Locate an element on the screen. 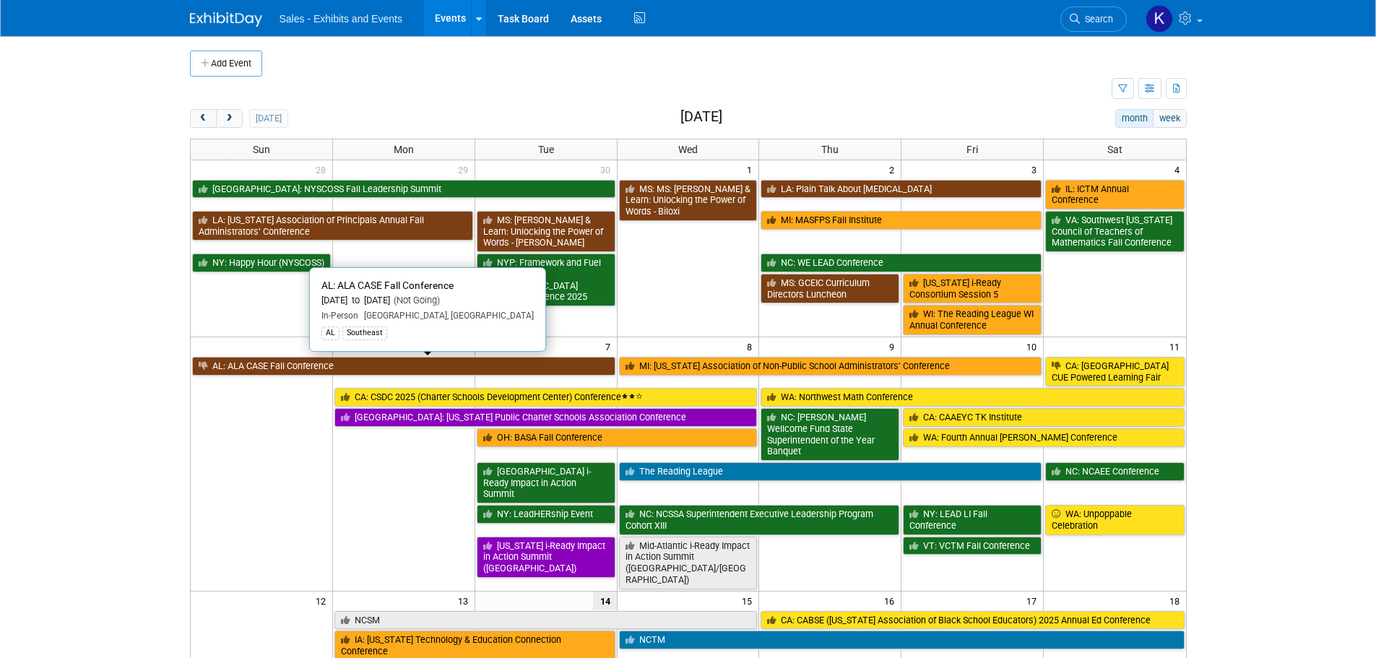 The width and height of the screenshot is (1376, 658). span: 3 is located at coordinates (1036, 169).